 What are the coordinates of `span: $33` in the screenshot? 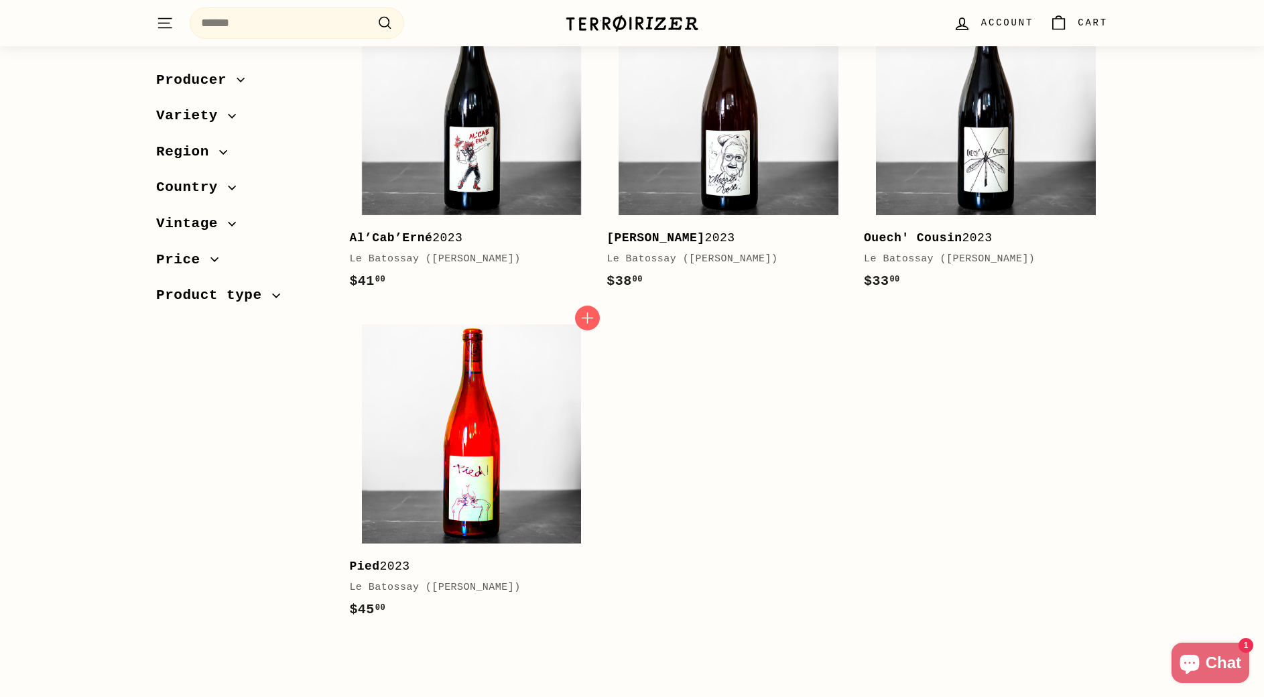 It's located at (882, 281).